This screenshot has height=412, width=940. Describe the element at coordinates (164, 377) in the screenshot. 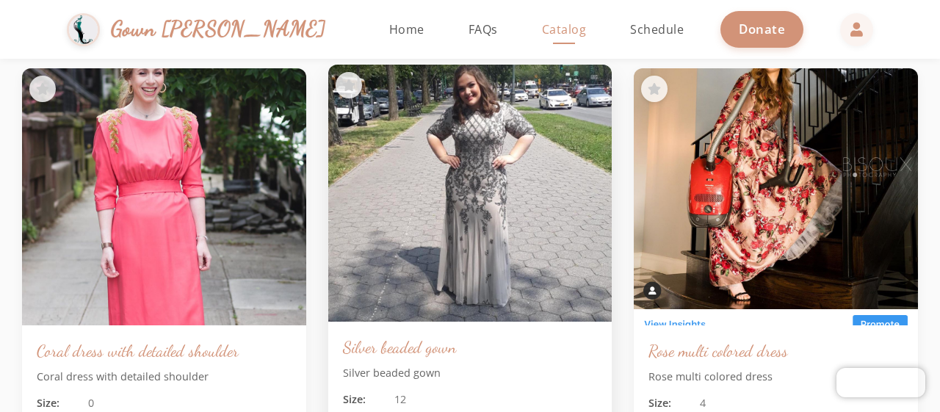

I see `p: Coral dress with detailed shoulder` at that location.